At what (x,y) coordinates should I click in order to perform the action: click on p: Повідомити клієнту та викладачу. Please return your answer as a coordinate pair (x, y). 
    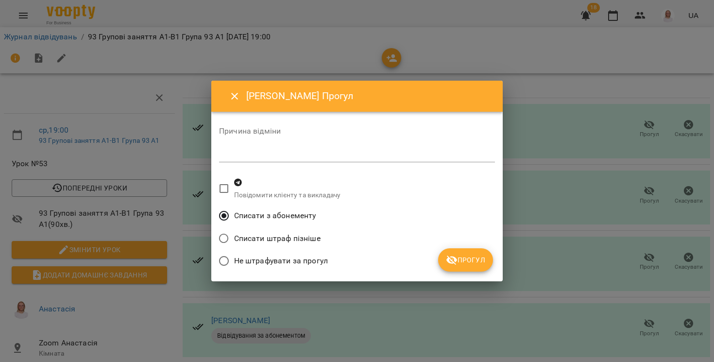
    Looking at the image, I should click on (287, 195).